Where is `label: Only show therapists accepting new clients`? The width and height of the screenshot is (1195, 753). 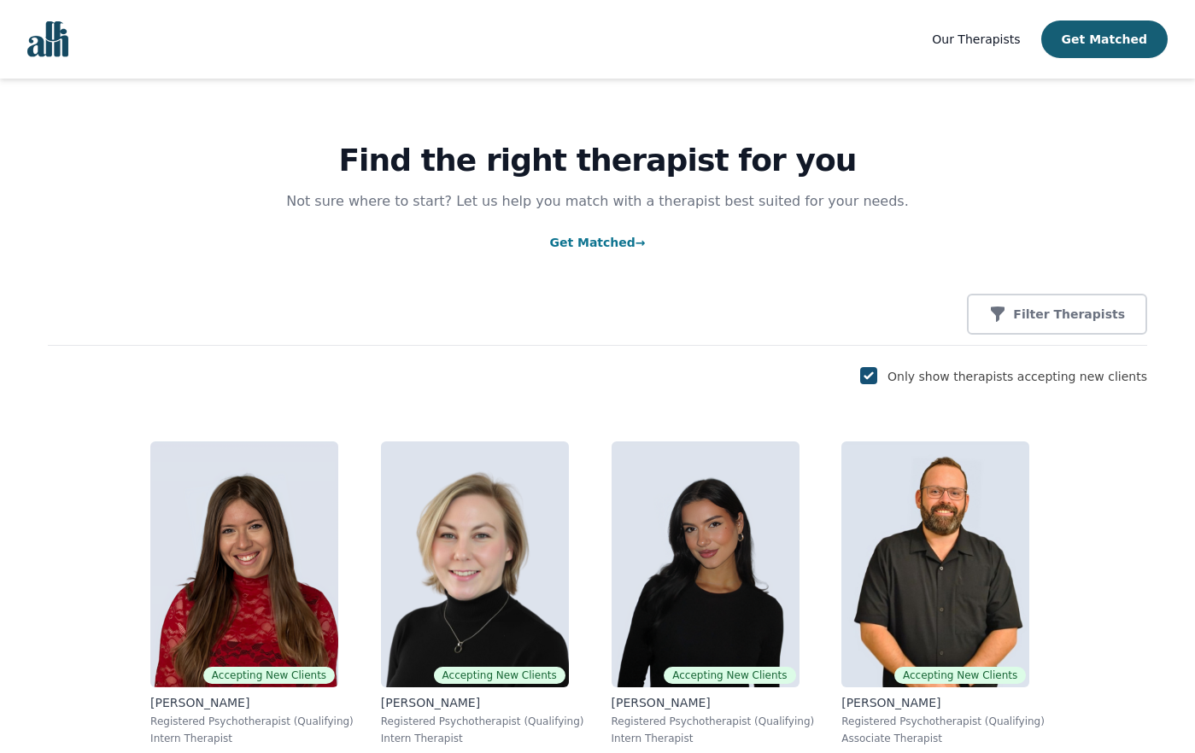 label: Only show therapists accepting new clients is located at coordinates (1017, 377).